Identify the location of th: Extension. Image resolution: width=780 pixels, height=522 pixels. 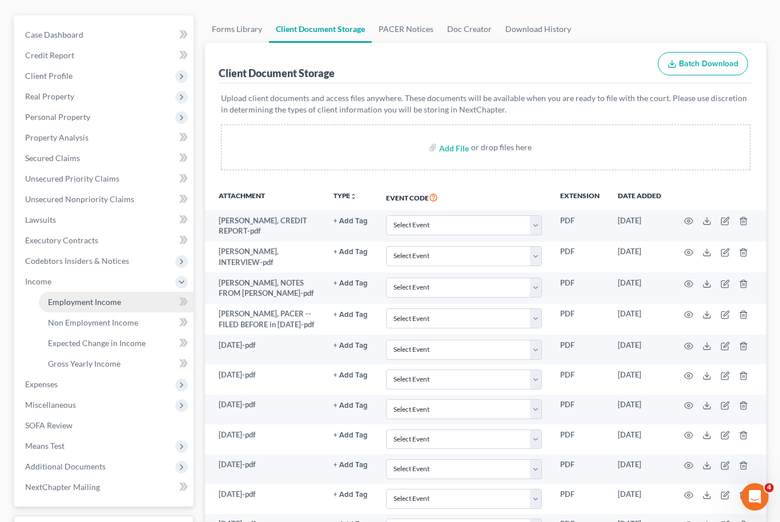
(579, 197).